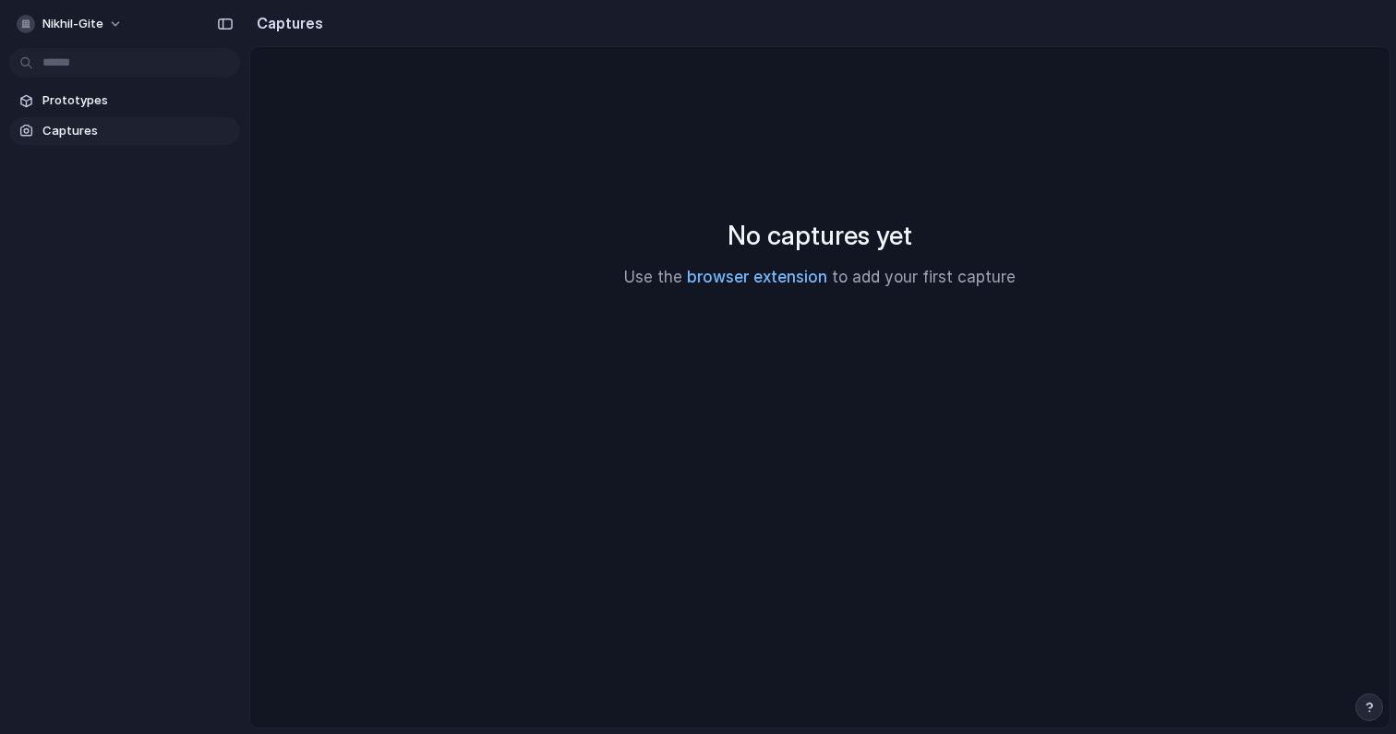 The height and width of the screenshot is (734, 1396). Describe the element at coordinates (757, 277) in the screenshot. I see `a: browser extension` at that location.